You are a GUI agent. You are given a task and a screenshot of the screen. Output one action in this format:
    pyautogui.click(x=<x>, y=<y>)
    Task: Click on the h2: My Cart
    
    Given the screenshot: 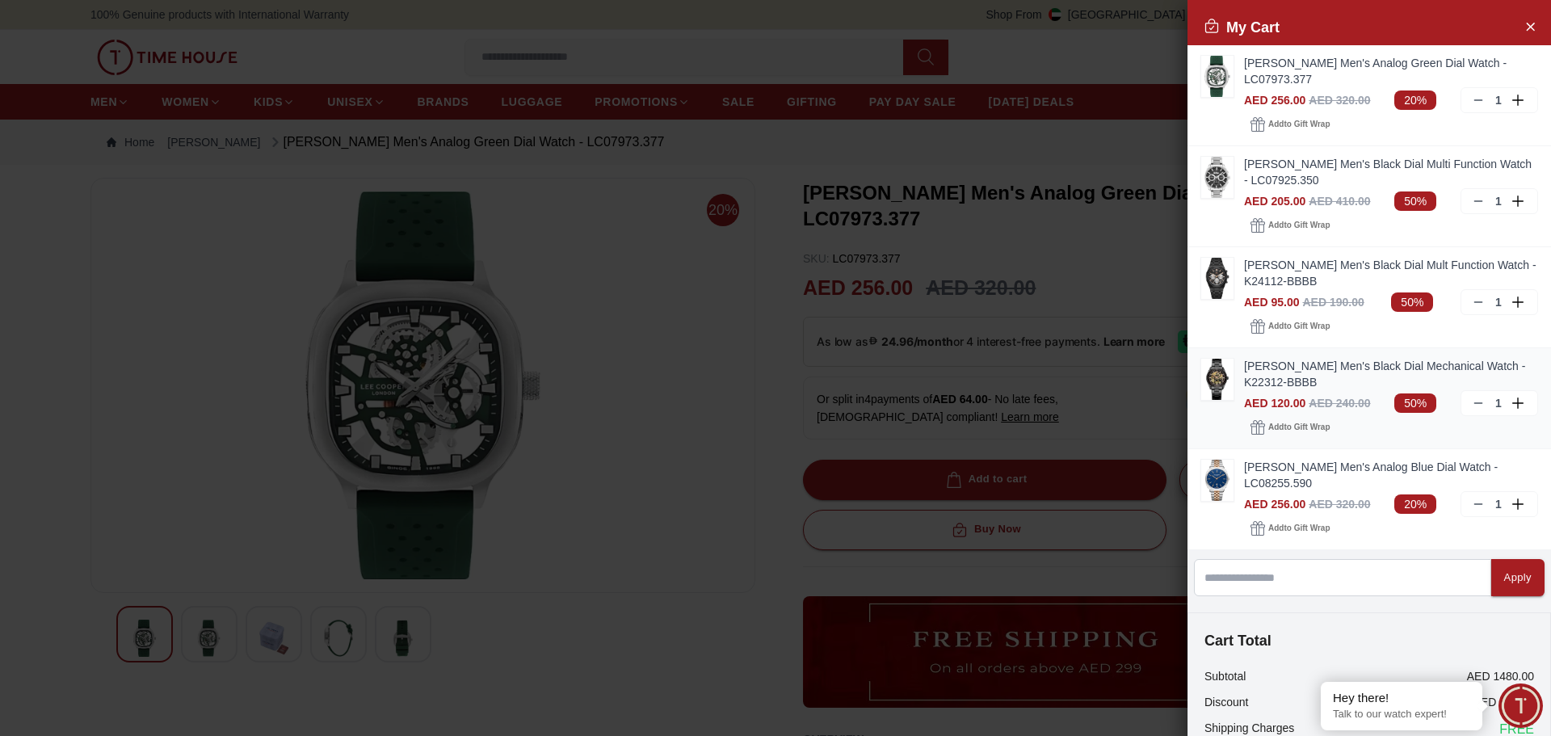 What is the action you would take?
    pyautogui.click(x=1242, y=27)
    